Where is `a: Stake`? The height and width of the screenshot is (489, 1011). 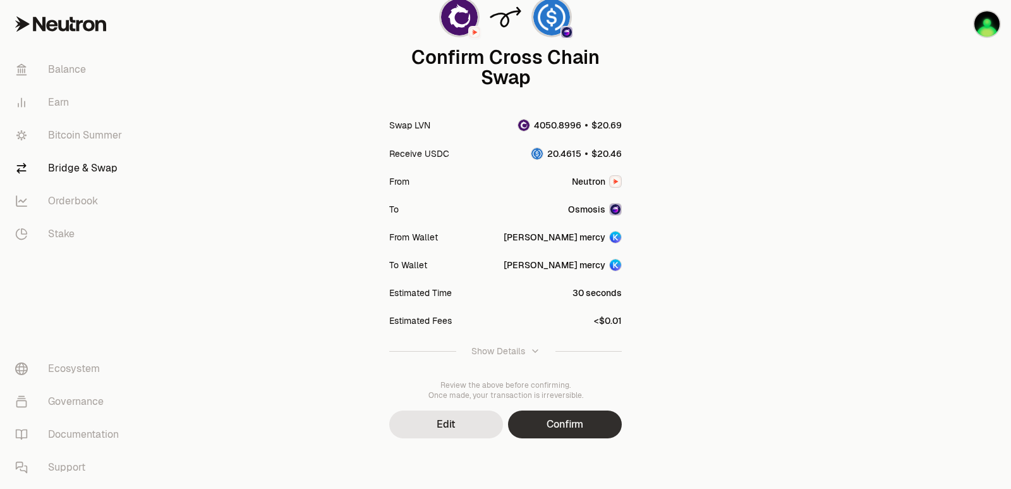
a: Stake is located at coordinates (71, 234).